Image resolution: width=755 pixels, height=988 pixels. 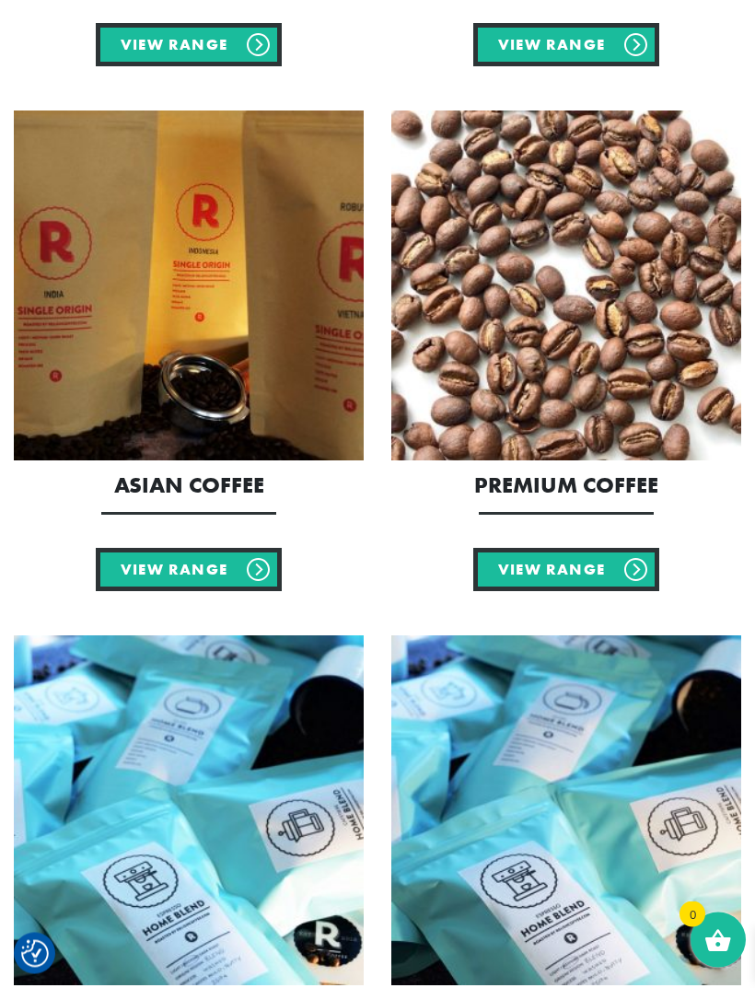 I want to click on h2: Asian Coffee, so click(x=189, y=486).